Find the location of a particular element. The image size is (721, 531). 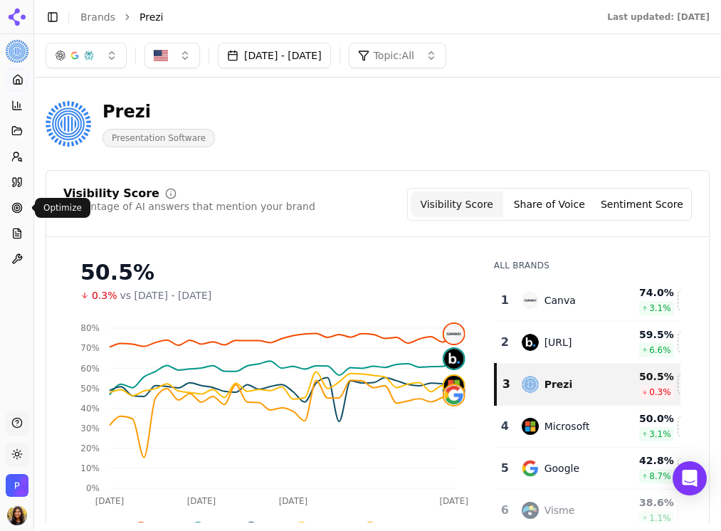

img: visme is located at coordinates (530, 510).